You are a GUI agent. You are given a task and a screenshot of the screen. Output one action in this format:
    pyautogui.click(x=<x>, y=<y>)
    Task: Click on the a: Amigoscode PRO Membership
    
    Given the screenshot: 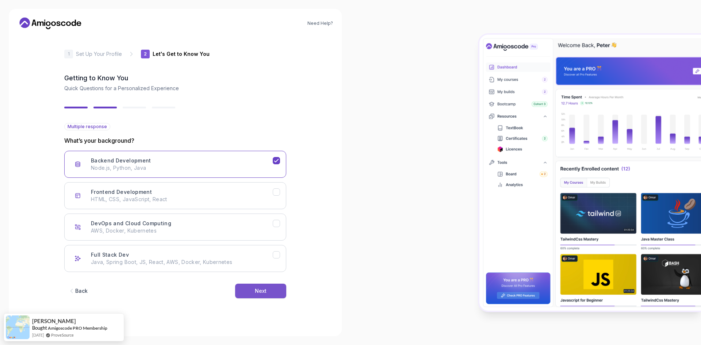 What is the action you would take?
    pyautogui.click(x=77, y=328)
    